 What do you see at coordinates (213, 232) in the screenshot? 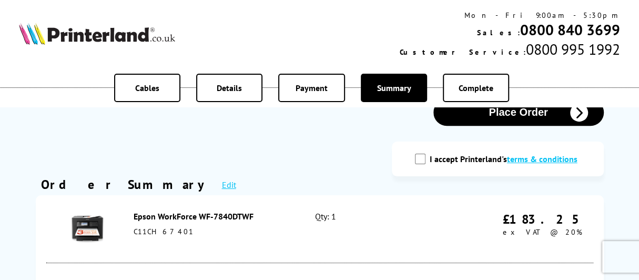
I see `div: C11CH67401` at bounding box center [213, 232].